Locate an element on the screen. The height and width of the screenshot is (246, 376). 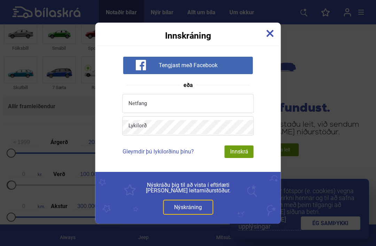
div: Innskráning is located at coordinates (188, 31).